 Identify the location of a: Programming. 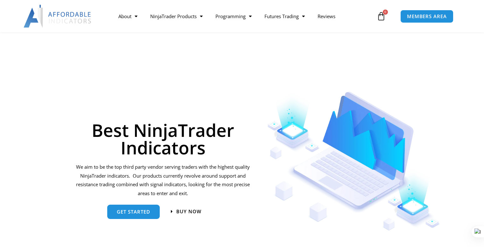
(234, 16).